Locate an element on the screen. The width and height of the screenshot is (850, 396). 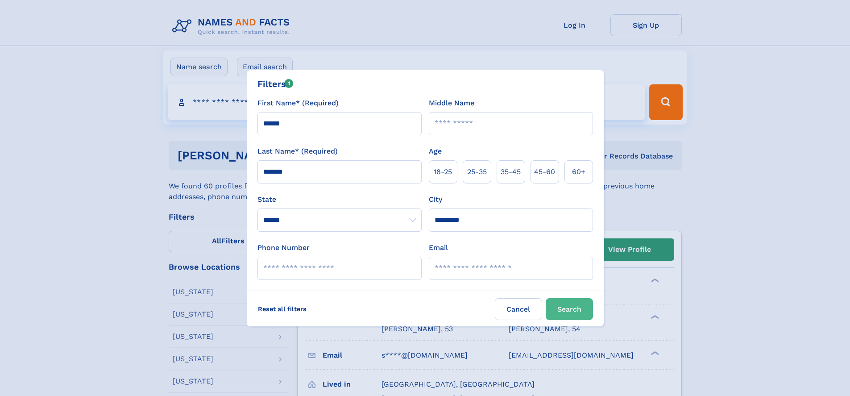
label: City is located at coordinates (435, 199).